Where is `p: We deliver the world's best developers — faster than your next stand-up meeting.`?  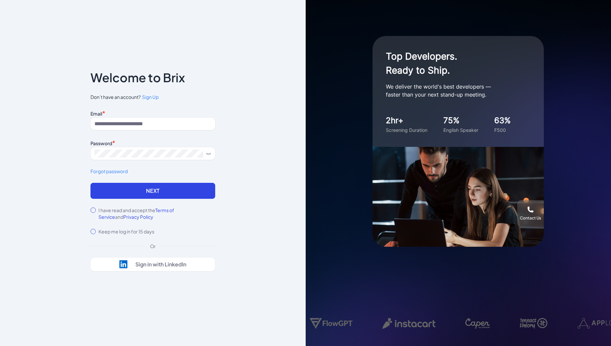 p: We deliver the world's best developers — faster than your next stand-up meeting. is located at coordinates (453, 91).